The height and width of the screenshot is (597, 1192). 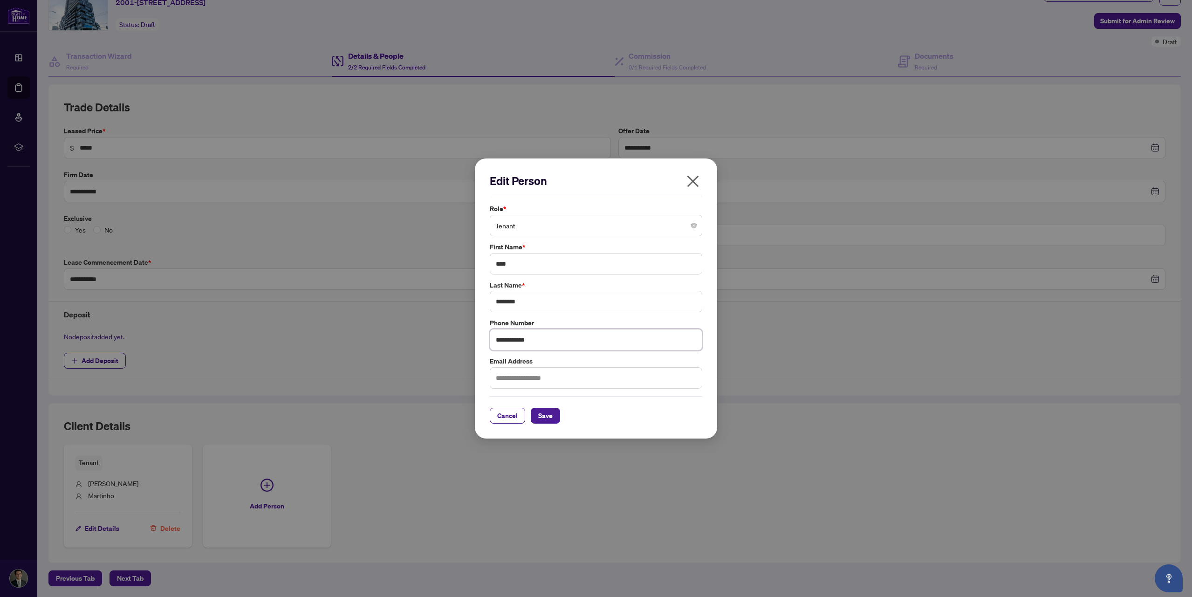 I want to click on span: Save, so click(x=545, y=416).